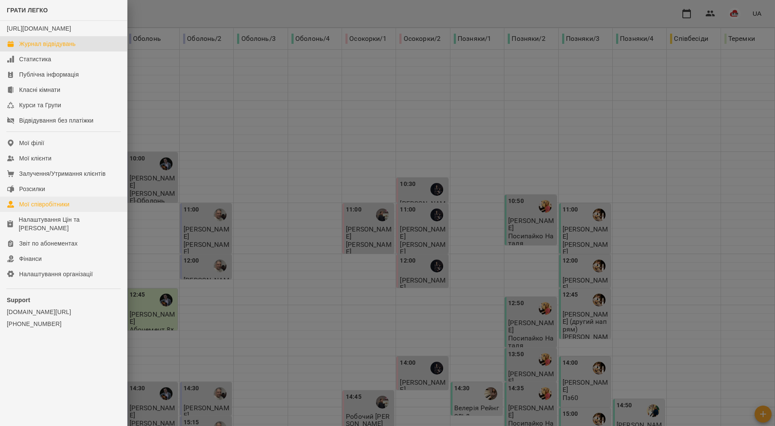 This screenshot has width=775, height=426. What do you see at coordinates (47, 44) in the screenshot?
I see `div: Журнал відвідувань` at bounding box center [47, 44].